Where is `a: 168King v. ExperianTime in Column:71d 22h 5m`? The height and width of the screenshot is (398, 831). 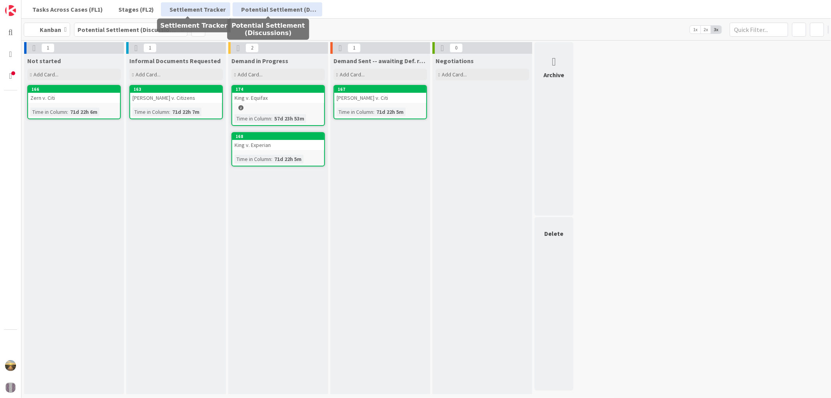 a: 168King v. ExperianTime in Column:71d 22h 5m is located at coordinates (278, 149).